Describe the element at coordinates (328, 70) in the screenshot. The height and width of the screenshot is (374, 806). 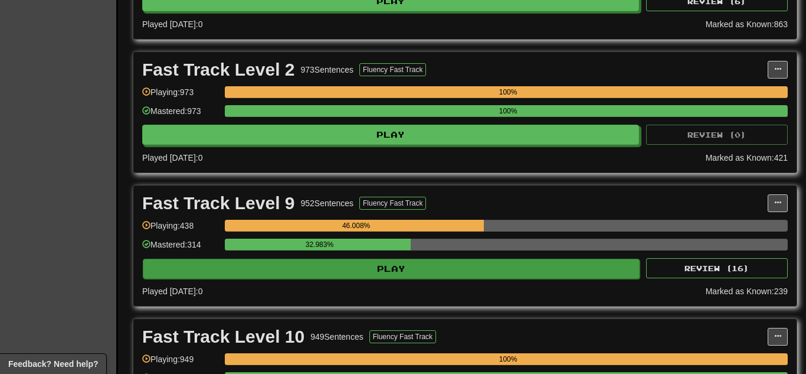
I see `div: 973 Sentences` at that location.